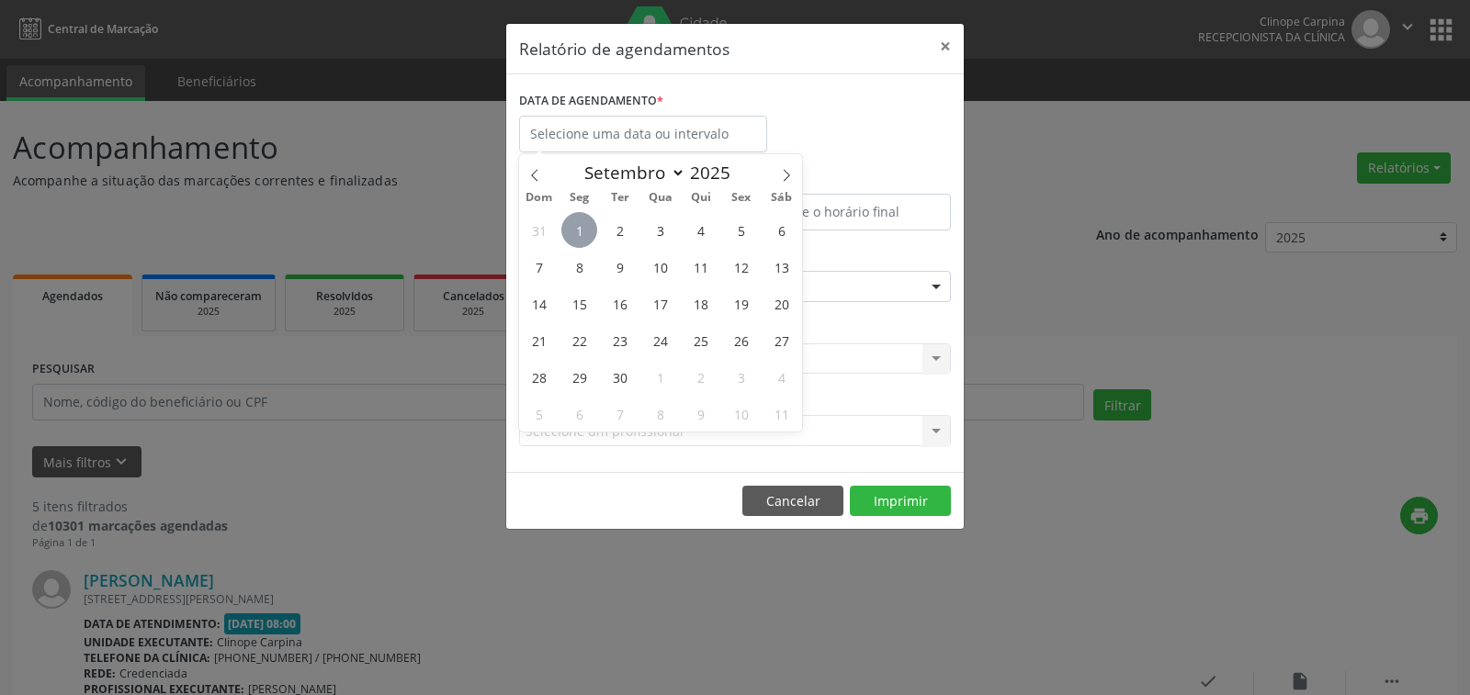 This screenshot has width=1470, height=695. What do you see at coordinates (619, 230) in the screenshot?
I see `span: Setembro 2, 2025` at bounding box center [619, 230].